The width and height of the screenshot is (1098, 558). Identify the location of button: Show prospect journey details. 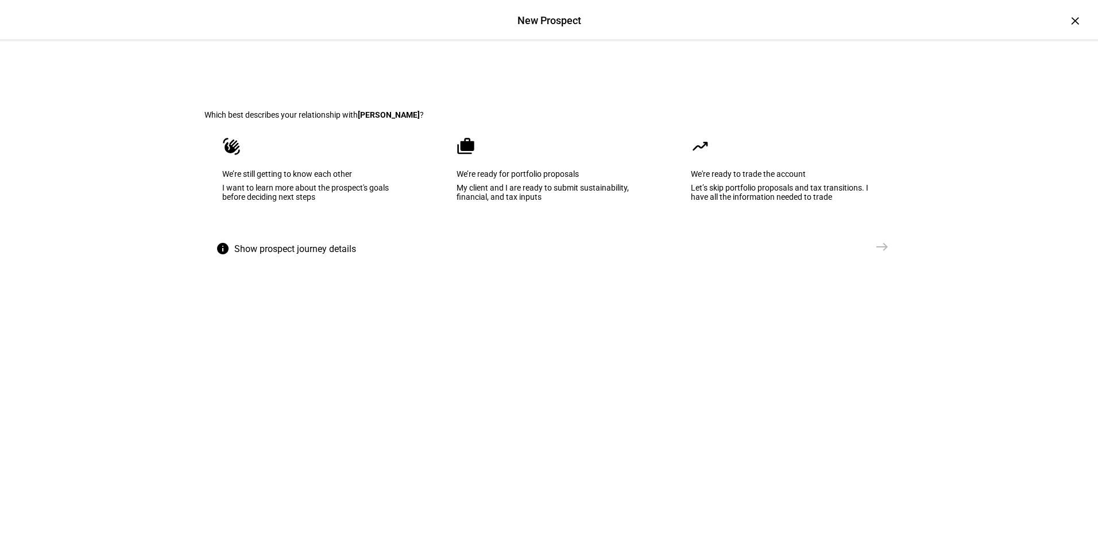
(288, 249).